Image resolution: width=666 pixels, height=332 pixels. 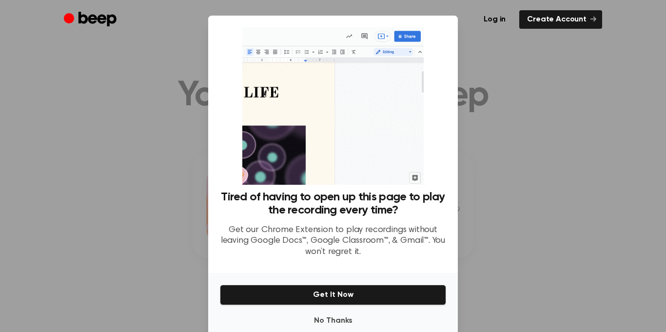 What do you see at coordinates (333, 321) in the screenshot?
I see `button: No Thanks` at bounding box center [333, 321].